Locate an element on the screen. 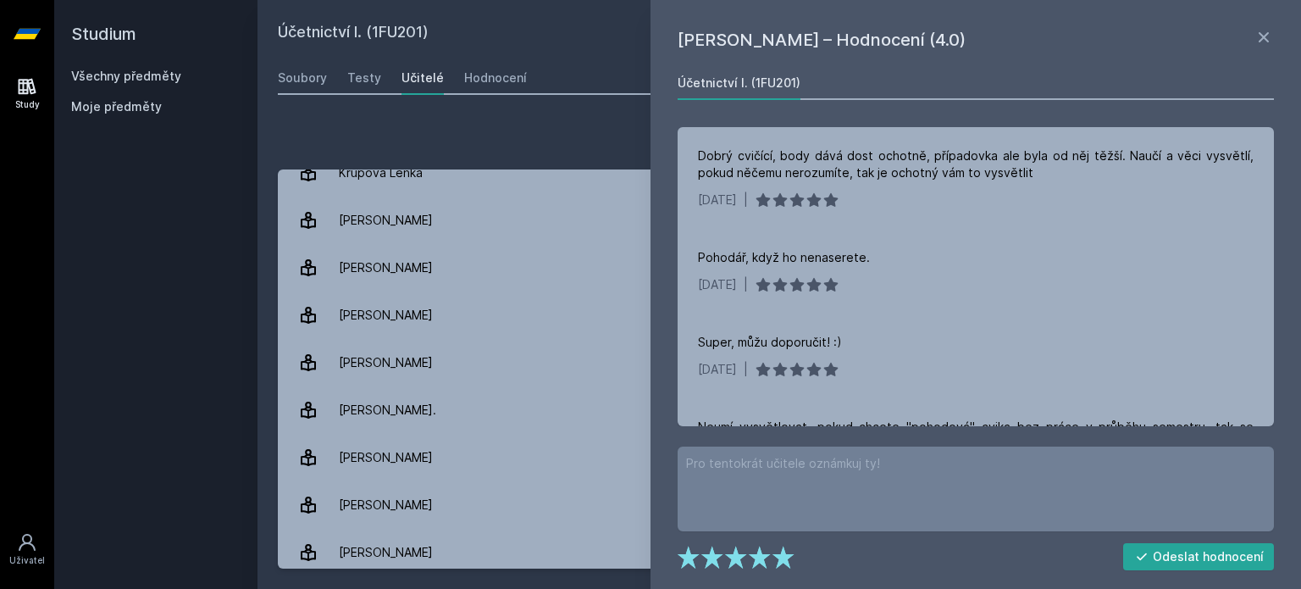 The width and height of the screenshot is (1301, 589). div: Testy is located at coordinates (364, 78).